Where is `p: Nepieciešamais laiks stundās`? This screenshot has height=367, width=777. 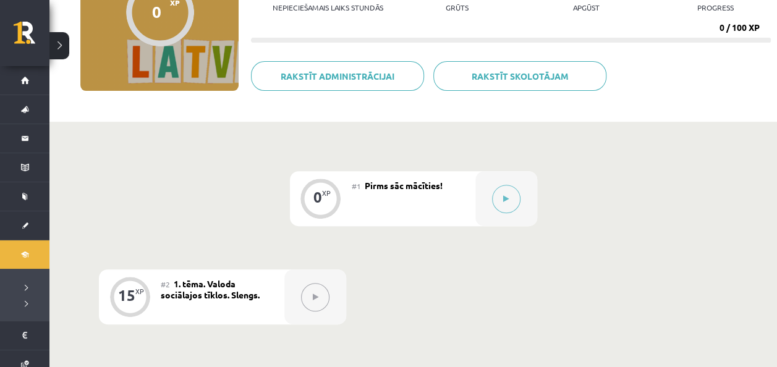
p: Nepieciešamais laiks stundās is located at coordinates (328, 7).